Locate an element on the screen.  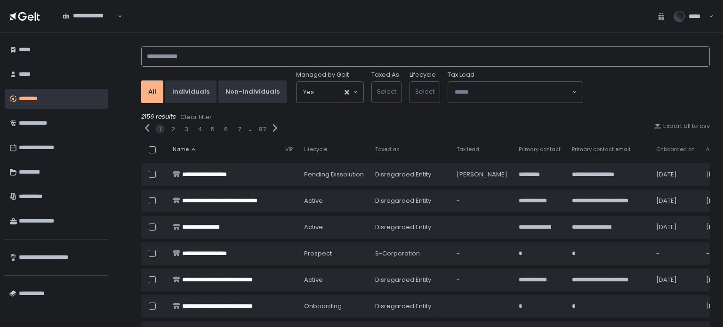
span: Primary contact email is located at coordinates (601, 149).